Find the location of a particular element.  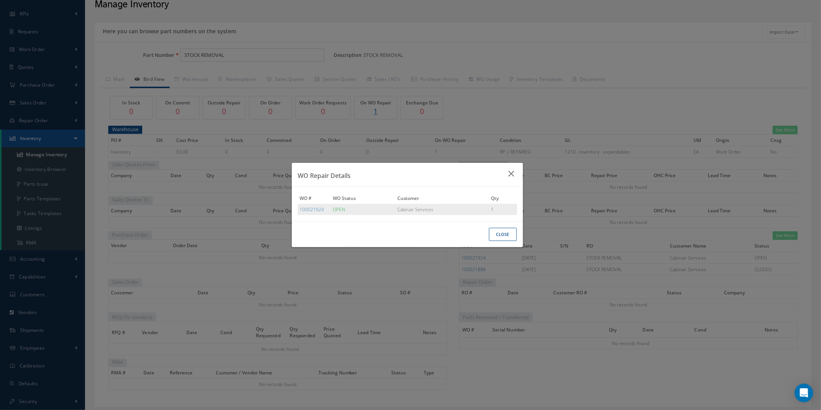

button: Close is located at coordinates (513, 174).